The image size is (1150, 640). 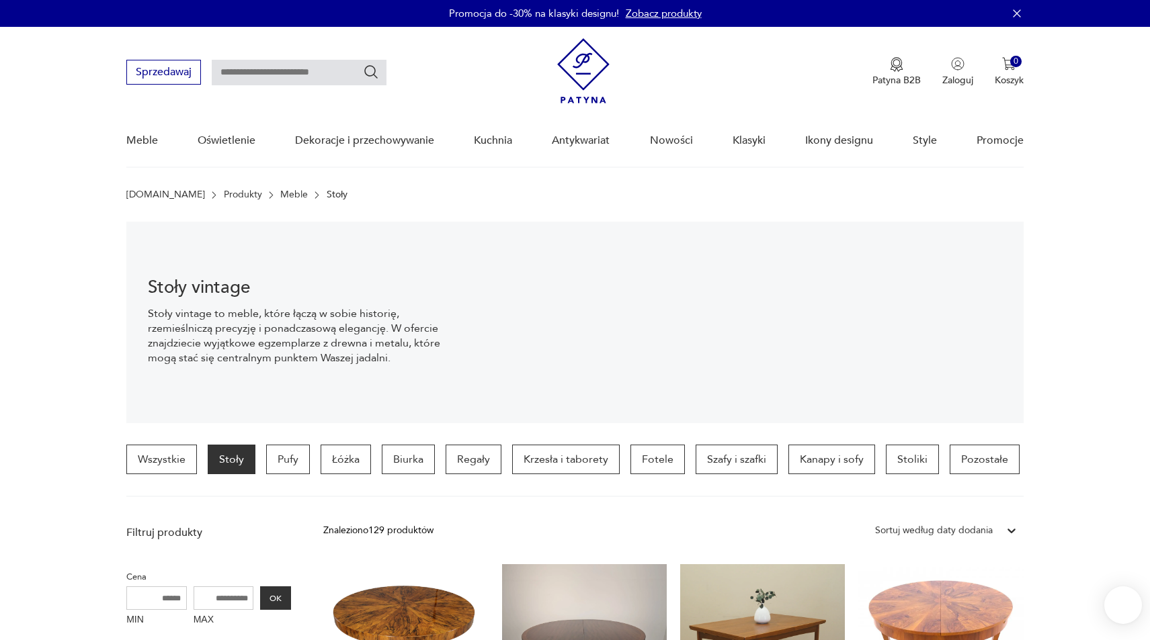 What do you see at coordinates (226, 140) in the screenshot?
I see `a: Oświetlenie` at bounding box center [226, 140].